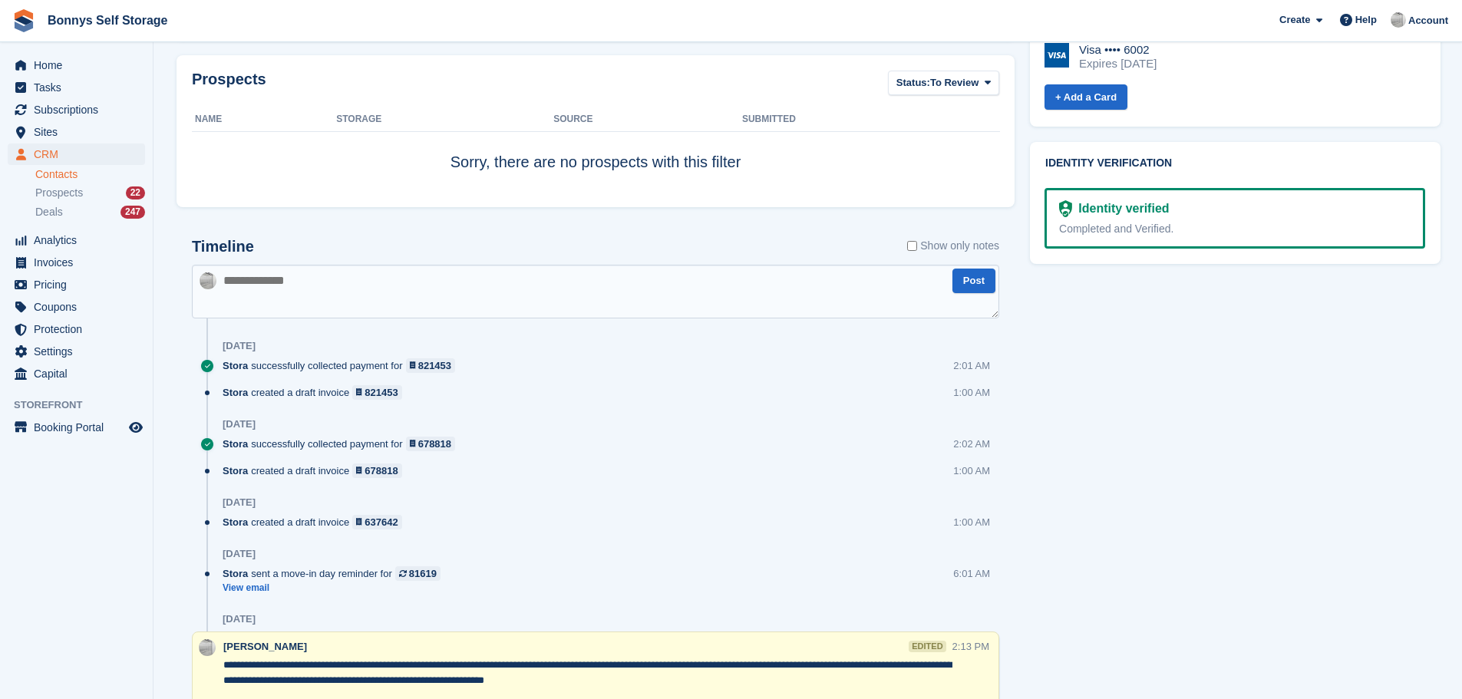  Describe the element at coordinates (59, 193) in the screenshot. I see `span: Prospects` at that location.